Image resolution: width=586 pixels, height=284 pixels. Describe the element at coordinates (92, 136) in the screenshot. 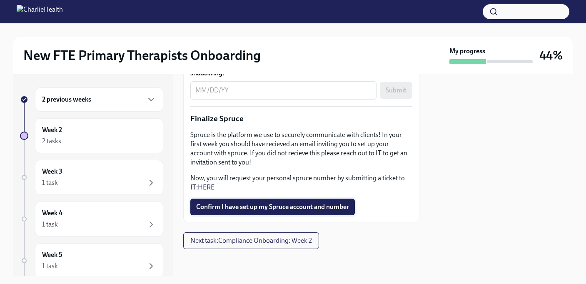

I see `a: Week 22 tasks` at that location.